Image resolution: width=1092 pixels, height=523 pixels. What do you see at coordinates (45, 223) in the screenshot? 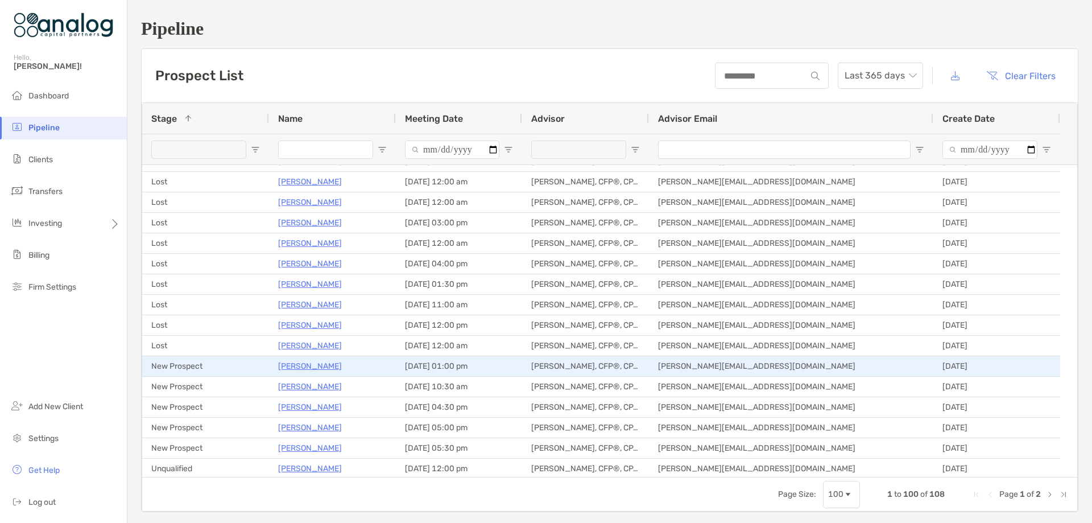
I see `span: Investing` at bounding box center [45, 223].